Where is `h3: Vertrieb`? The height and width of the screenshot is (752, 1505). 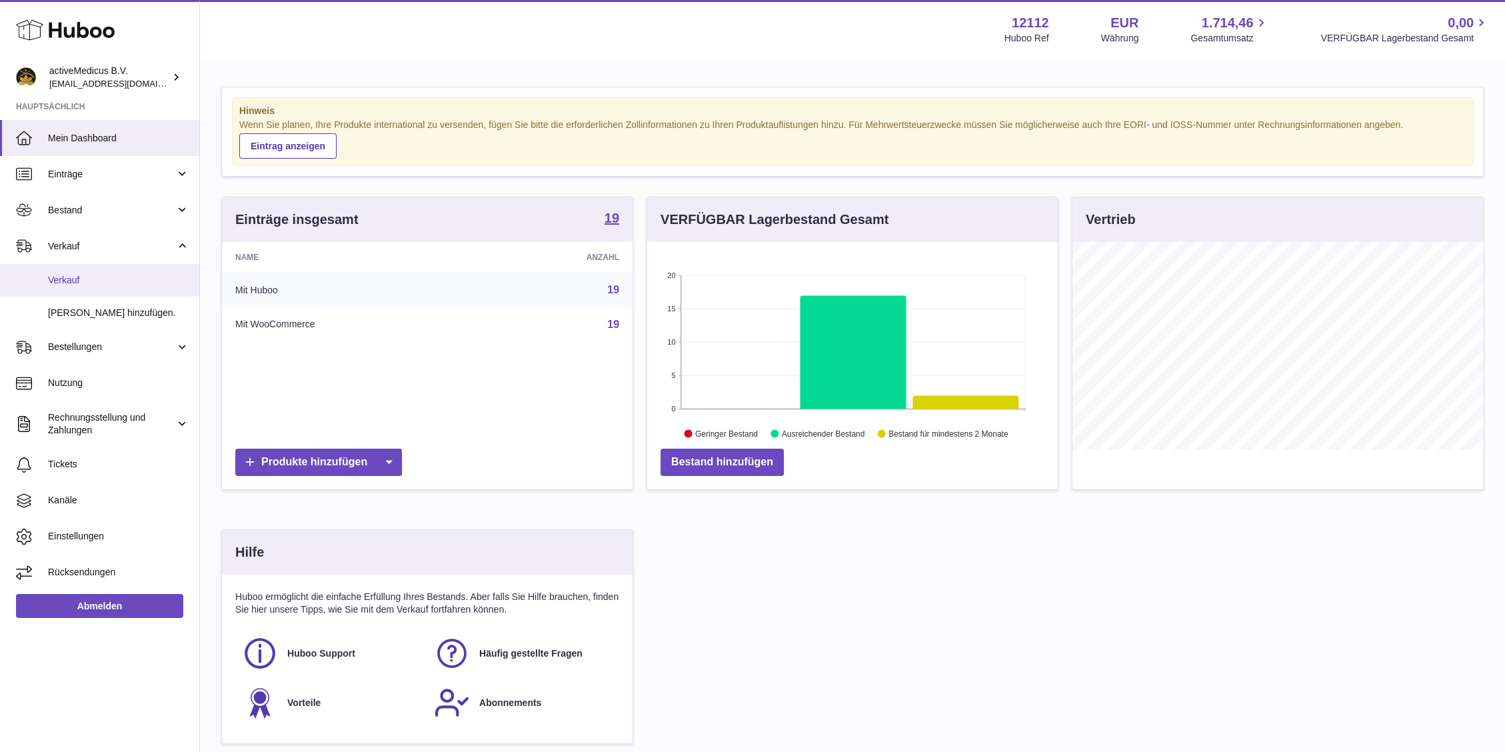 h3: Vertrieb is located at coordinates (1111, 219).